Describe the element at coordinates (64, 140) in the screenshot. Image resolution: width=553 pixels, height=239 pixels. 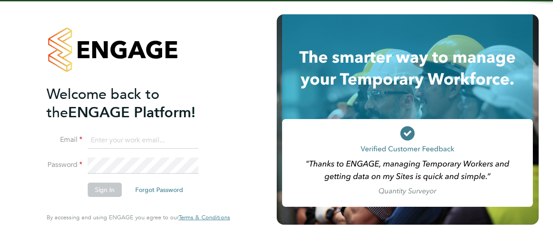
I see `label: Email` at that location.